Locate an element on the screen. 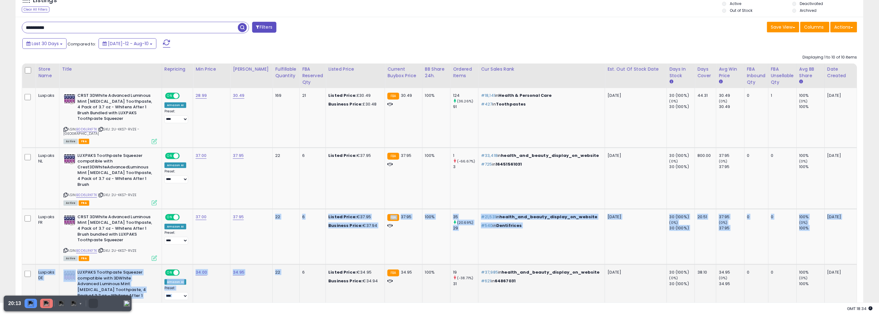 The height and width of the screenshot is (315, 879). div: 1 is located at coordinates (781, 95).